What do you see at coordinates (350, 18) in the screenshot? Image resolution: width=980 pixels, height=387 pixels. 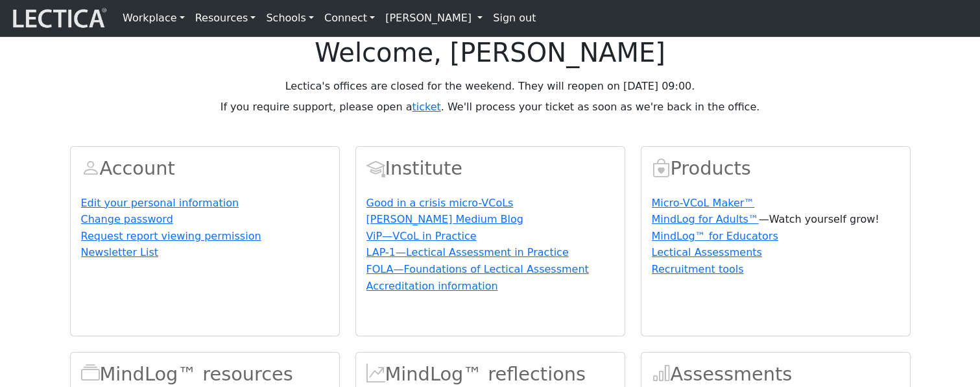 I see `a: Connect` at bounding box center [350, 18].